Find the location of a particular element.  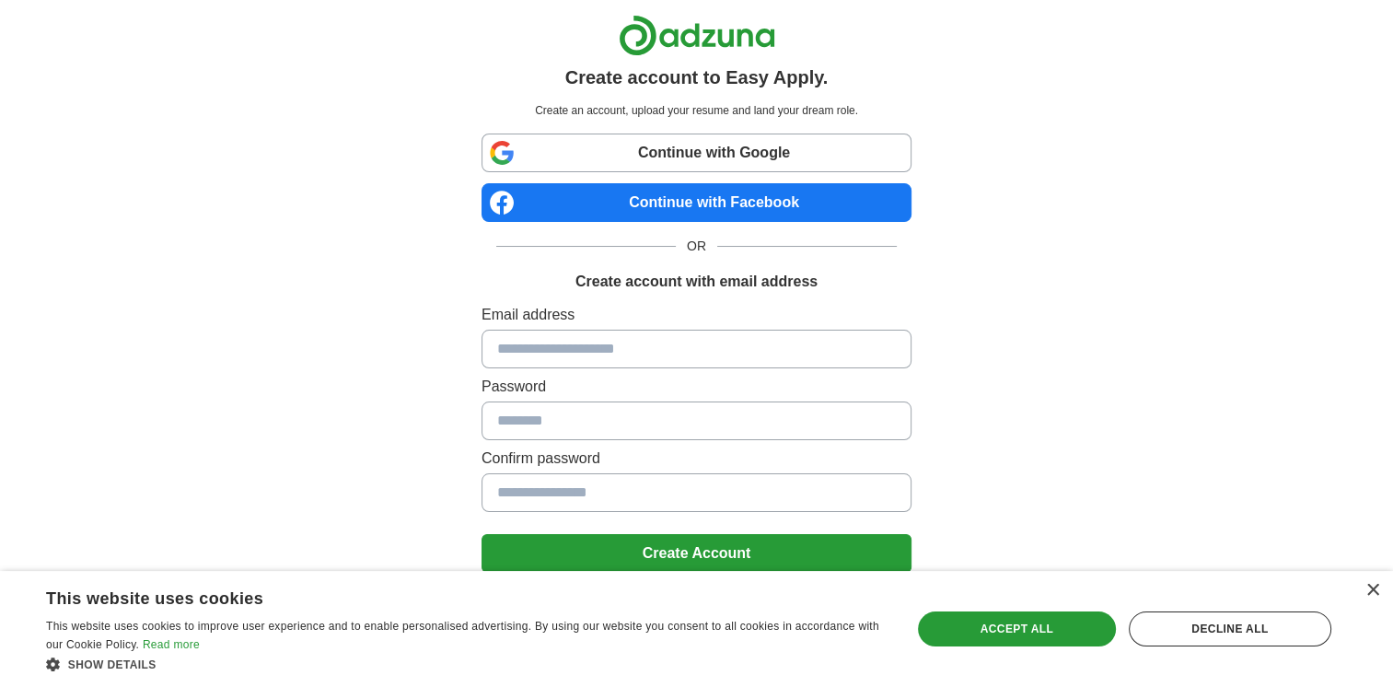

span: OR is located at coordinates (696, 246).